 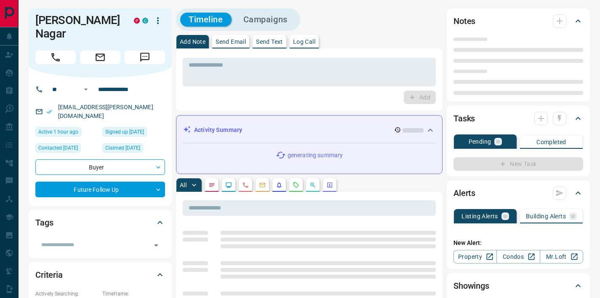 I want to click on a: Mr.Loft, so click(x=561, y=256).